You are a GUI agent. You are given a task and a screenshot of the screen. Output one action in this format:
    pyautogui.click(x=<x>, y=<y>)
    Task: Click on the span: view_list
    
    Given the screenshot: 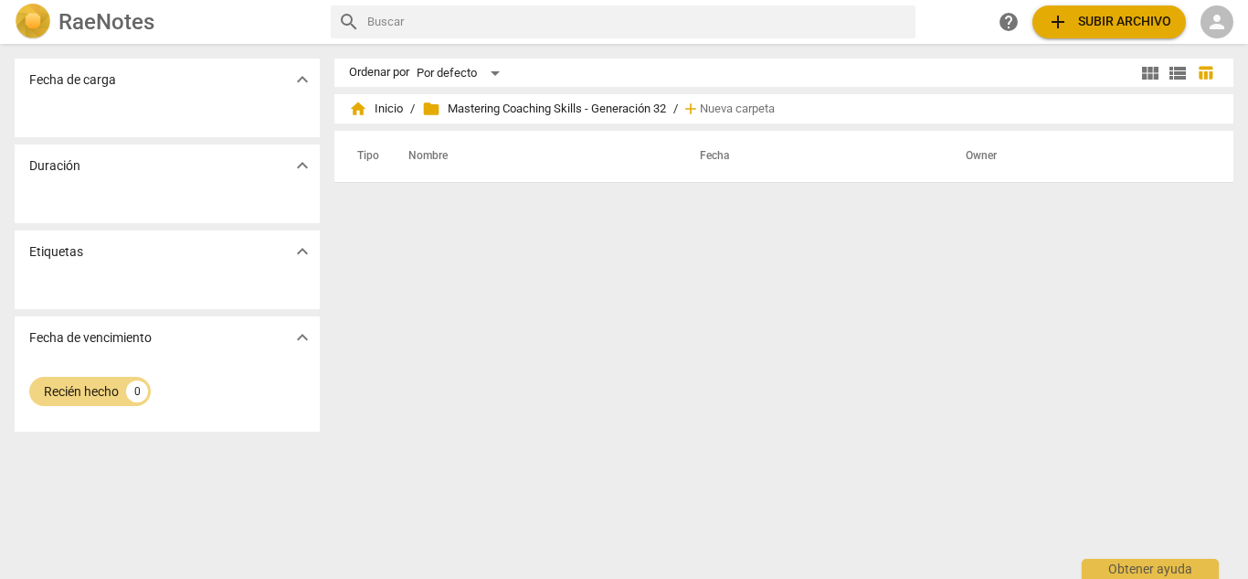 What is the action you would take?
    pyautogui.click(x=1178, y=73)
    